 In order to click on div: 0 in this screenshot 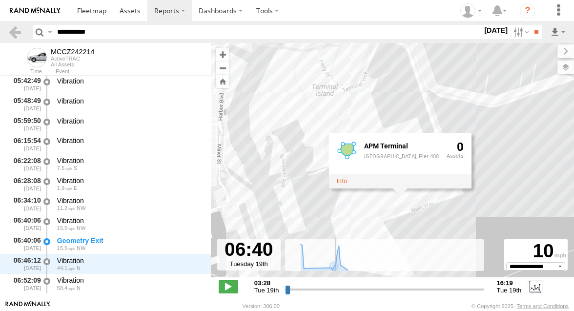, I will do `click(455, 156)`.